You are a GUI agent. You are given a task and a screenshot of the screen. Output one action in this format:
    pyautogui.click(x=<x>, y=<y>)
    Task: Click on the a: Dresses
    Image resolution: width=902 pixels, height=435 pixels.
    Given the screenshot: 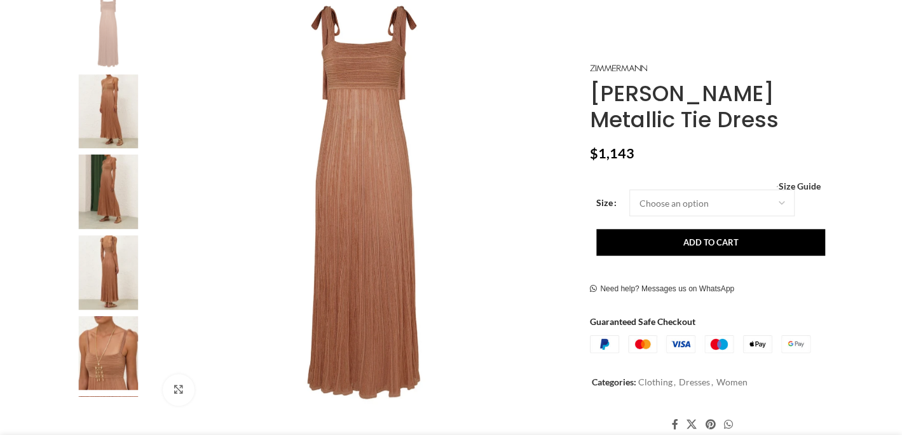 What is the action you would take?
    pyautogui.click(x=694, y=381)
    